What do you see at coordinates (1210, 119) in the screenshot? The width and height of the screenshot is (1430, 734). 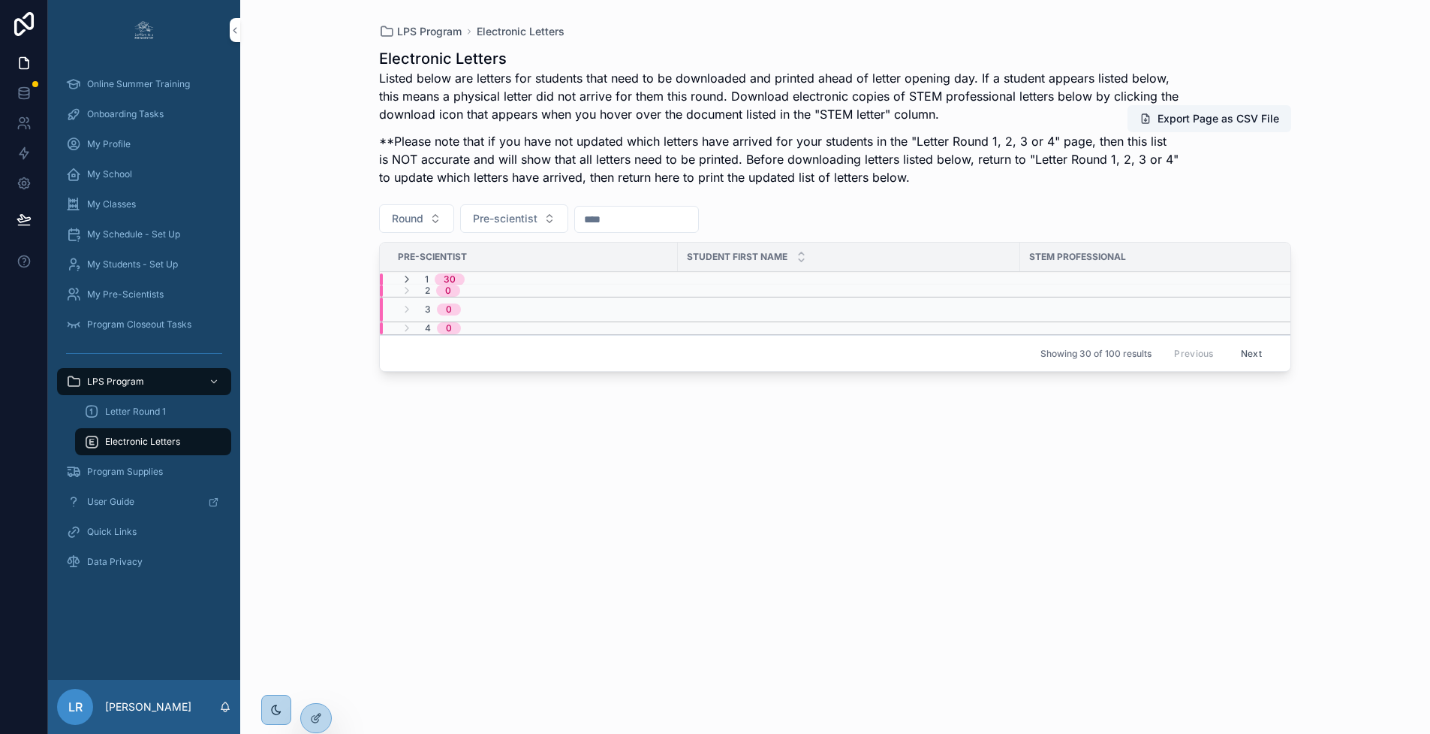 I see `button: Export Page as CSV File` at bounding box center [1210, 119].